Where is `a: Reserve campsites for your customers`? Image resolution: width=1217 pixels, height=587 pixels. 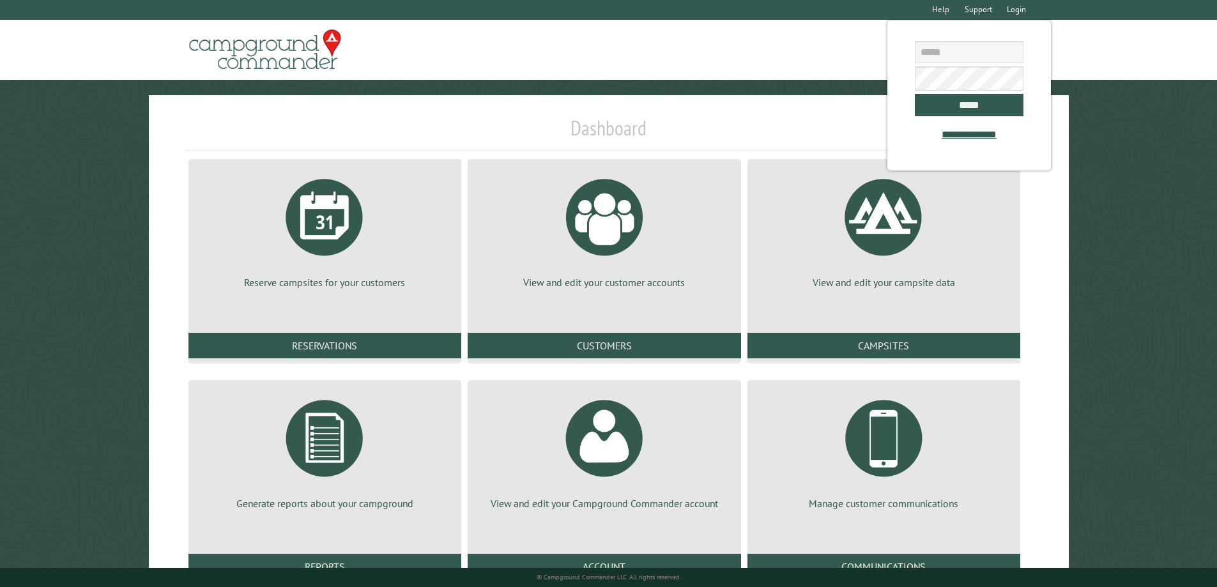 a: Reserve campsites for your customers is located at coordinates (325, 229).